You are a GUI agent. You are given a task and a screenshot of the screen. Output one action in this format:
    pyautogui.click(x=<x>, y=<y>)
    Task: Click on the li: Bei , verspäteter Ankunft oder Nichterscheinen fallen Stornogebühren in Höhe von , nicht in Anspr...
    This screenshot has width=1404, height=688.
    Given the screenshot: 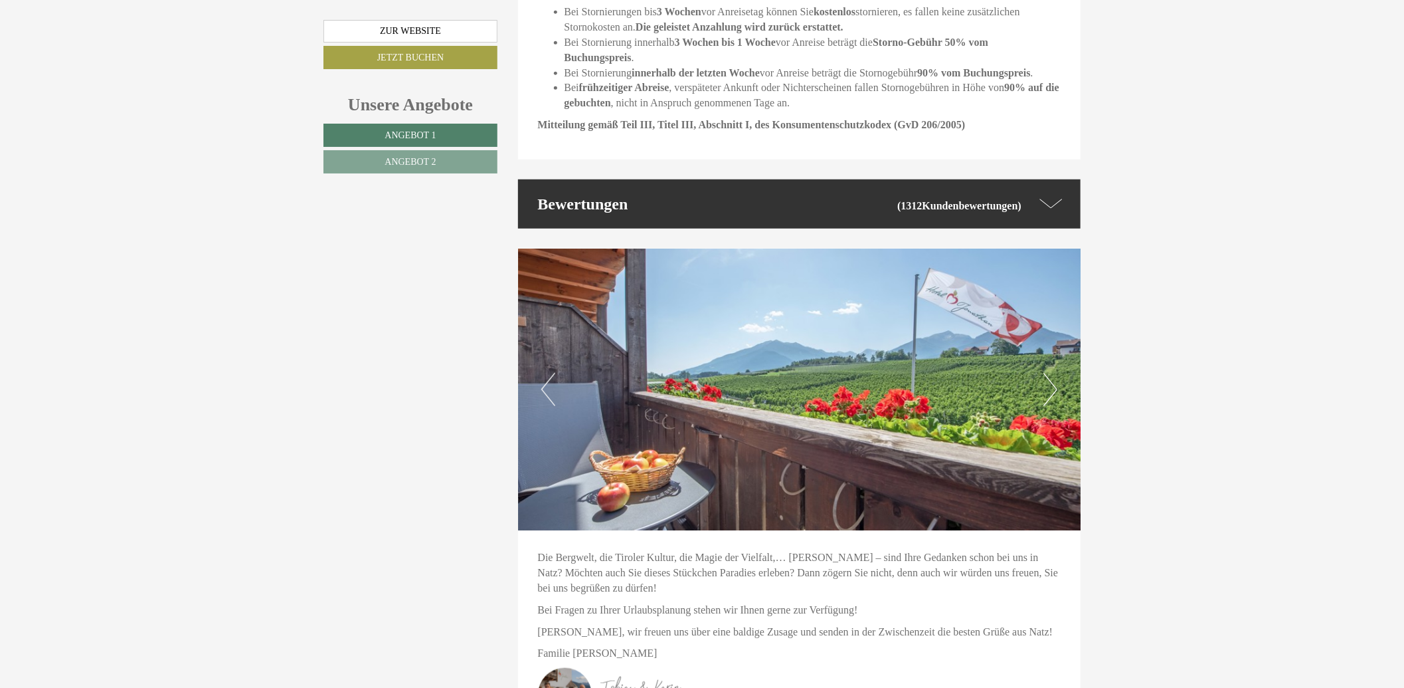 What is the action you would take?
    pyautogui.click(x=813, y=96)
    